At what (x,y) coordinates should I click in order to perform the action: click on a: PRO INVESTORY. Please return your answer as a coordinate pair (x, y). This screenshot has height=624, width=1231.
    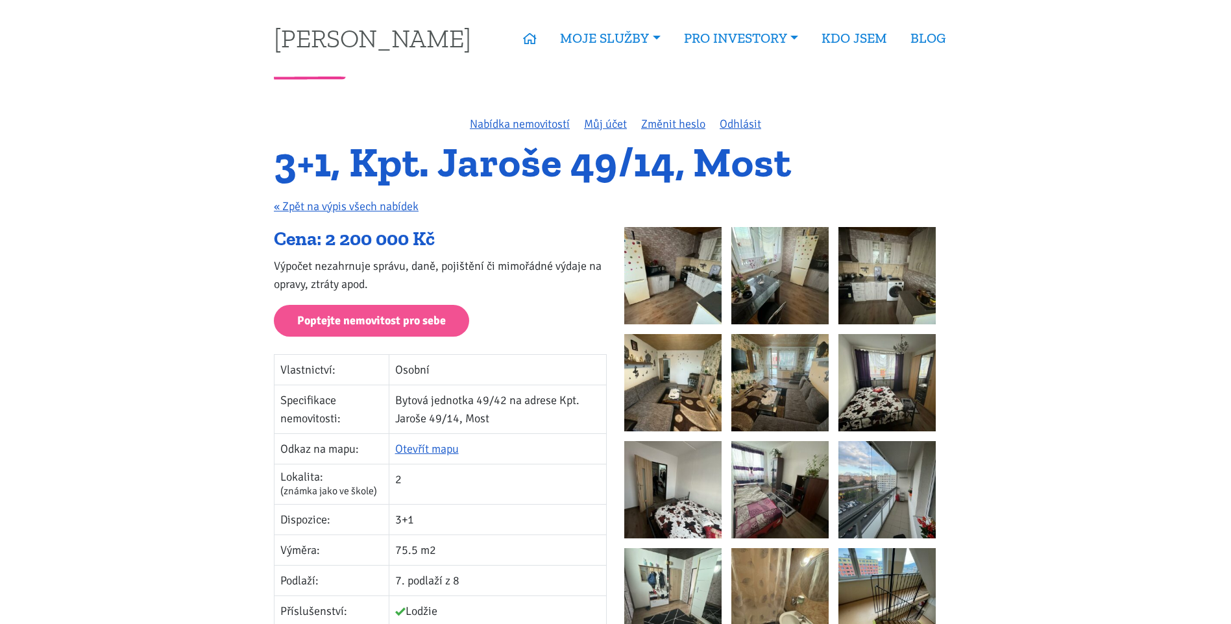
    Looking at the image, I should click on (741, 38).